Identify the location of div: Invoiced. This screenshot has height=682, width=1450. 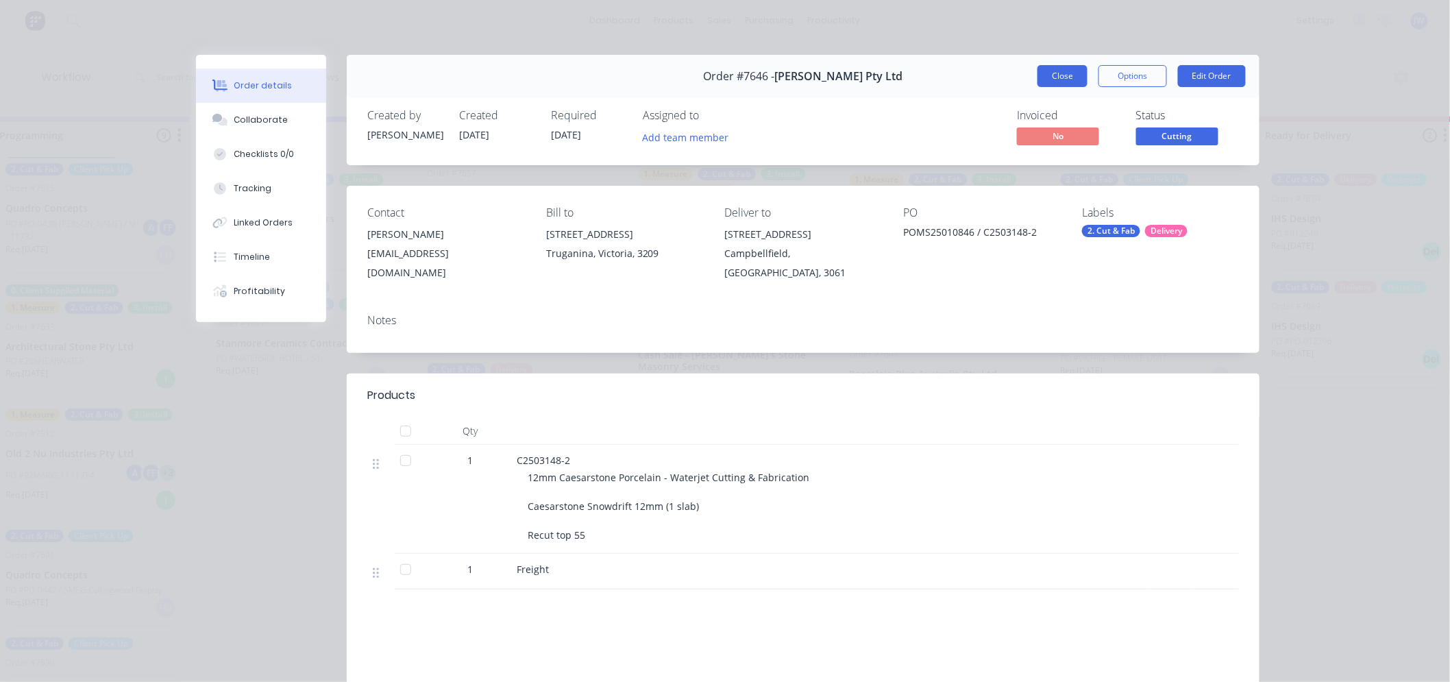
(1069, 115).